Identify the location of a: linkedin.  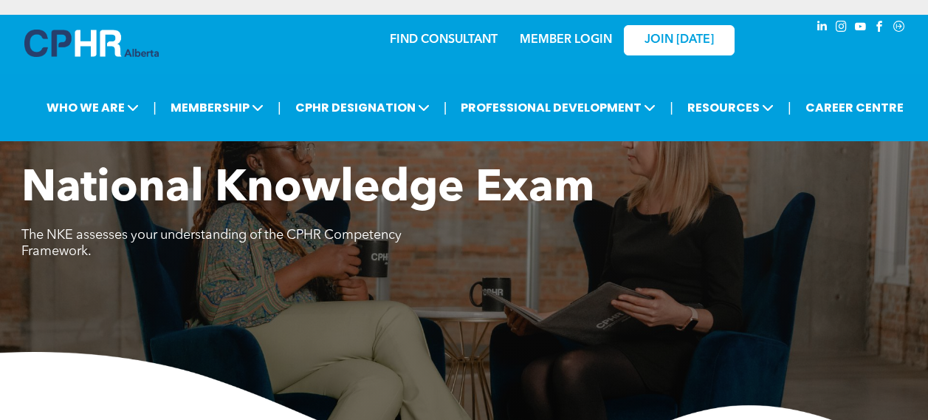
(823, 28).